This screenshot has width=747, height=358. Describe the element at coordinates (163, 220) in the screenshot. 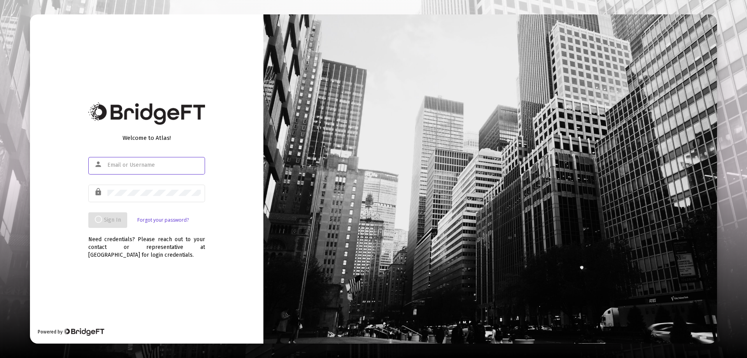

I see `a: Forgot your password?` at that location.